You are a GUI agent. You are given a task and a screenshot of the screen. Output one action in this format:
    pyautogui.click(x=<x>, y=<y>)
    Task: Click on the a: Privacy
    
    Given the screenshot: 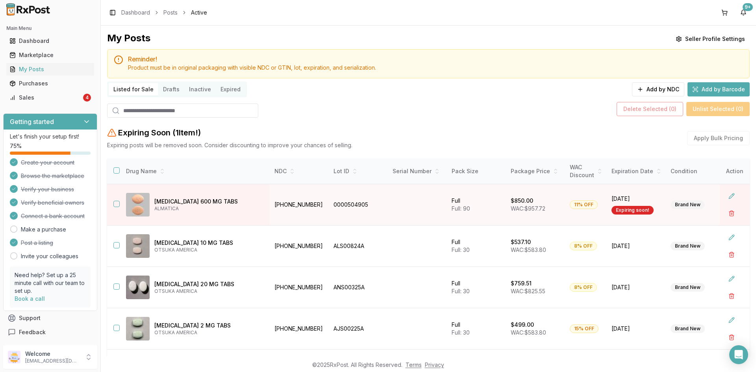 What is the action you would take?
    pyautogui.click(x=434, y=364)
    